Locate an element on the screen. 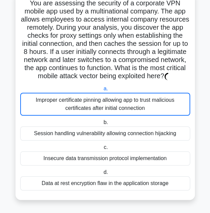 The width and height of the screenshot is (210, 213). span: a. is located at coordinates (106, 88).